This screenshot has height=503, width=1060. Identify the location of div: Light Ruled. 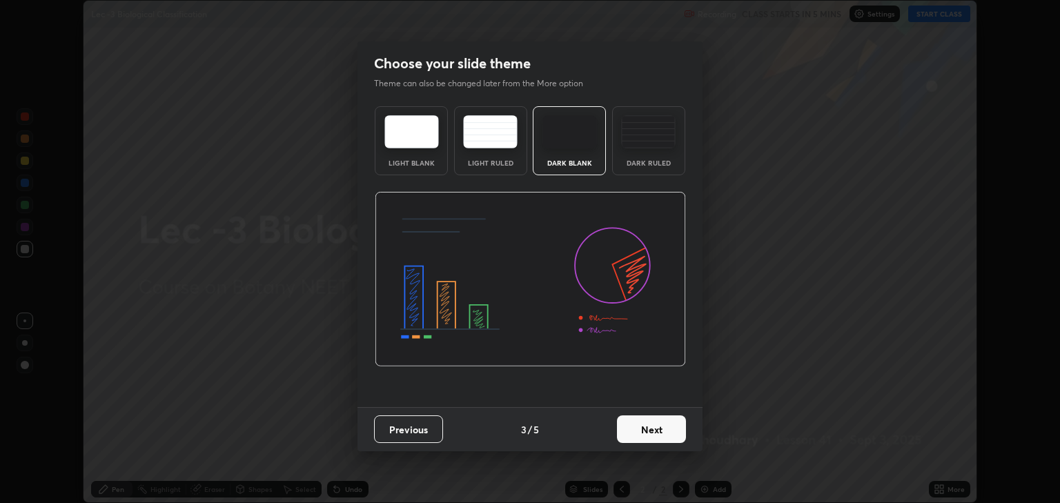
(491, 163).